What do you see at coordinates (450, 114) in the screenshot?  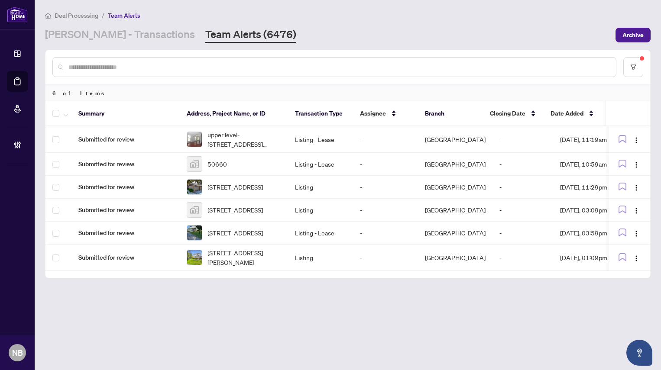 I see `th: Branch` at bounding box center [450, 114].